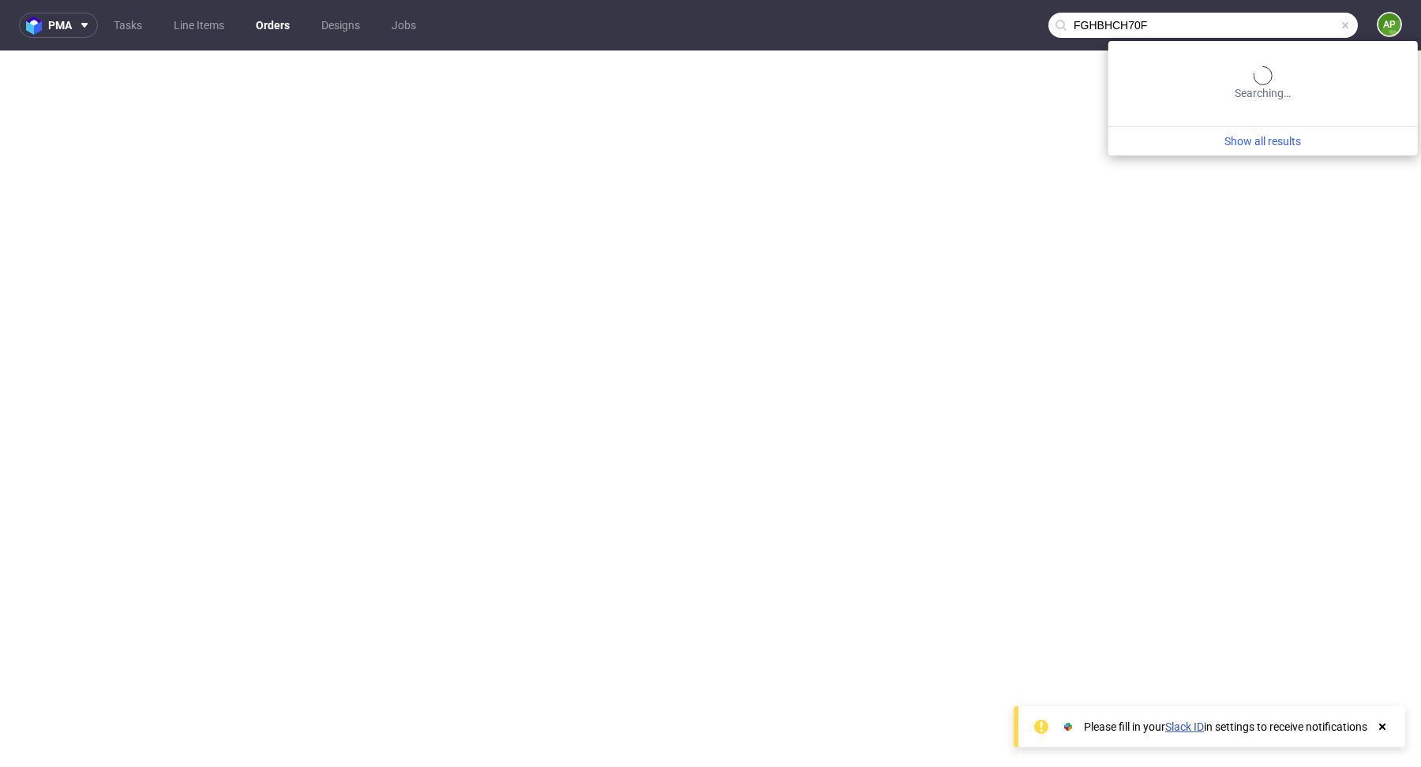 This screenshot has width=1421, height=767. Describe the element at coordinates (1225, 727) in the screenshot. I see `div: Please fill in your in settings to receive notifications` at that location.